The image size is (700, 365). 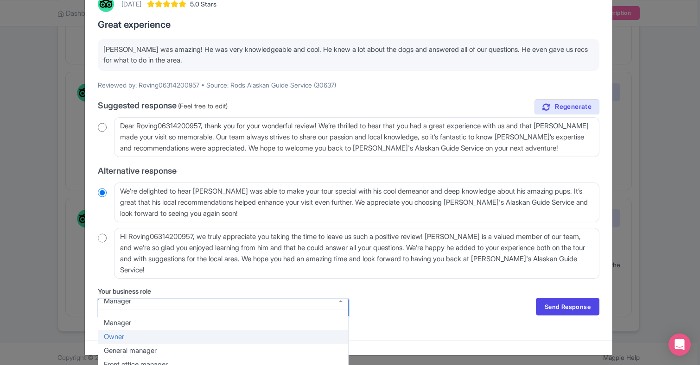 What do you see at coordinates (356, 203) in the screenshot?
I see `textarea: Thank you so much for sharing your feedback, Roving06314200957! We’re delighted to hear [PERSON_N...` at bounding box center [356, 203].